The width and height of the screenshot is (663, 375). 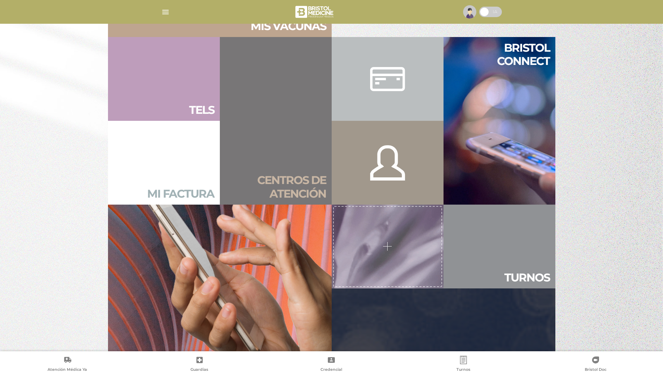 What do you see at coordinates (470, 12) in the screenshot?
I see `img: profile-placeholder.svg` at bounding box center [470, 12].